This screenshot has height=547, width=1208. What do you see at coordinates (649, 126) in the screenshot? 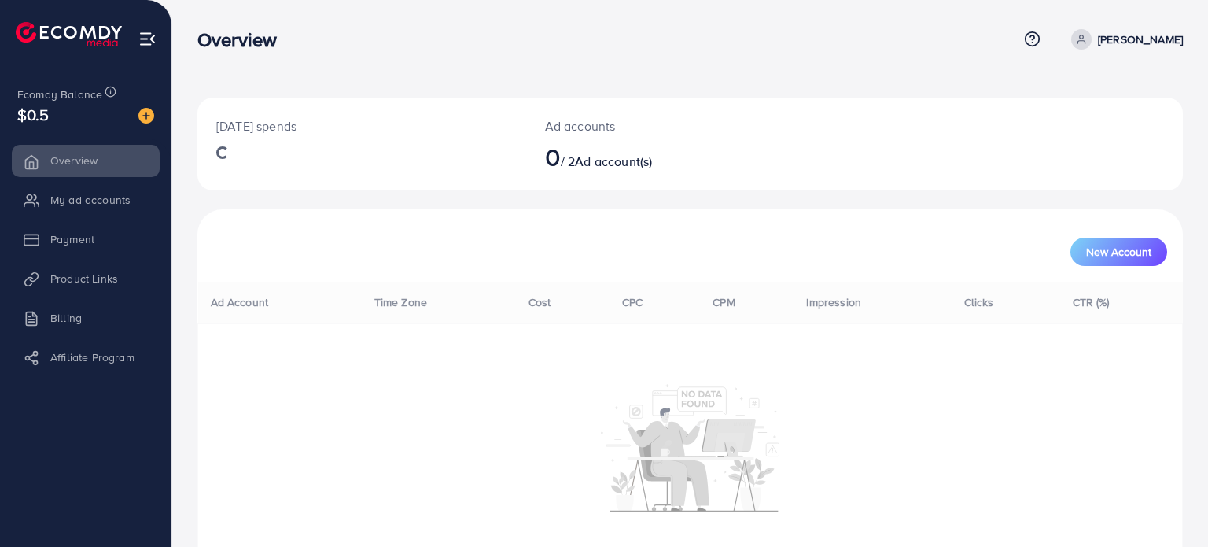
I see `p: Ad accounts` at bounding box center [649, 126].